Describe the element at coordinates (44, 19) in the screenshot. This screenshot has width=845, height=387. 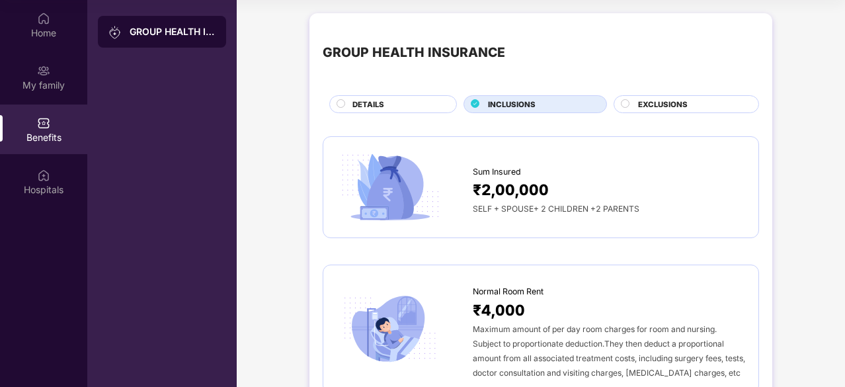
I see `img: svg+xml;base64,PHN2ZyBpZD0iSG9tZSIgeG1sbnM9Imh0dHA6Ly93d3cudzMub3JnLzIwMDAvc3ZnIiB3aWR0aD0iMjAiIG...` at that location.